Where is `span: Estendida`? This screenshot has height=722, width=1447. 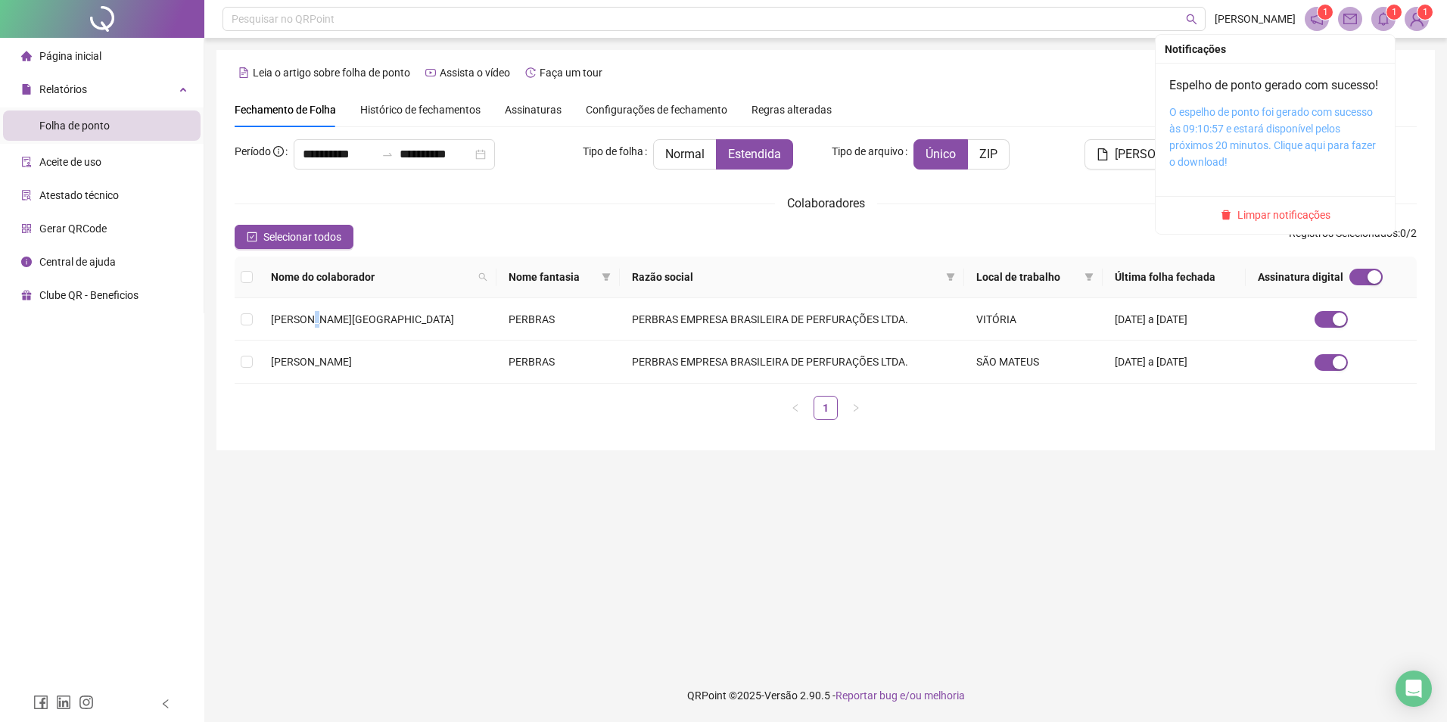 span: Estendida is located at coordinates (754, 154).